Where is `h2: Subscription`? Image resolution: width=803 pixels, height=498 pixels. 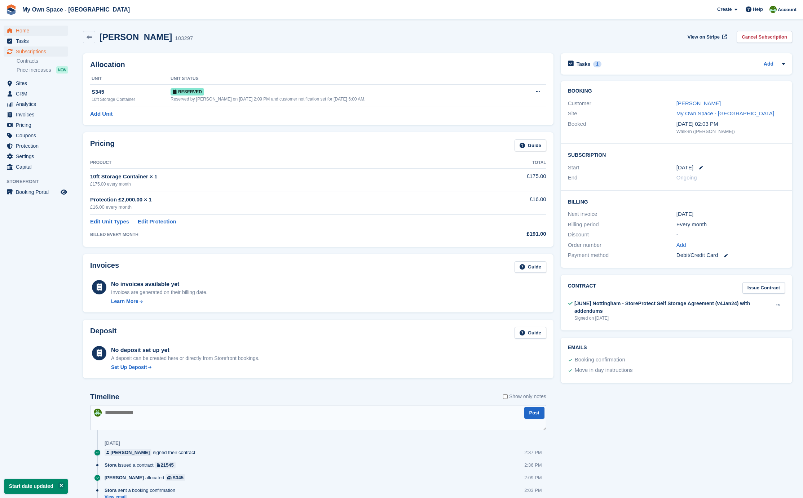 h2: Subscription is located at coordinates (676, 155).